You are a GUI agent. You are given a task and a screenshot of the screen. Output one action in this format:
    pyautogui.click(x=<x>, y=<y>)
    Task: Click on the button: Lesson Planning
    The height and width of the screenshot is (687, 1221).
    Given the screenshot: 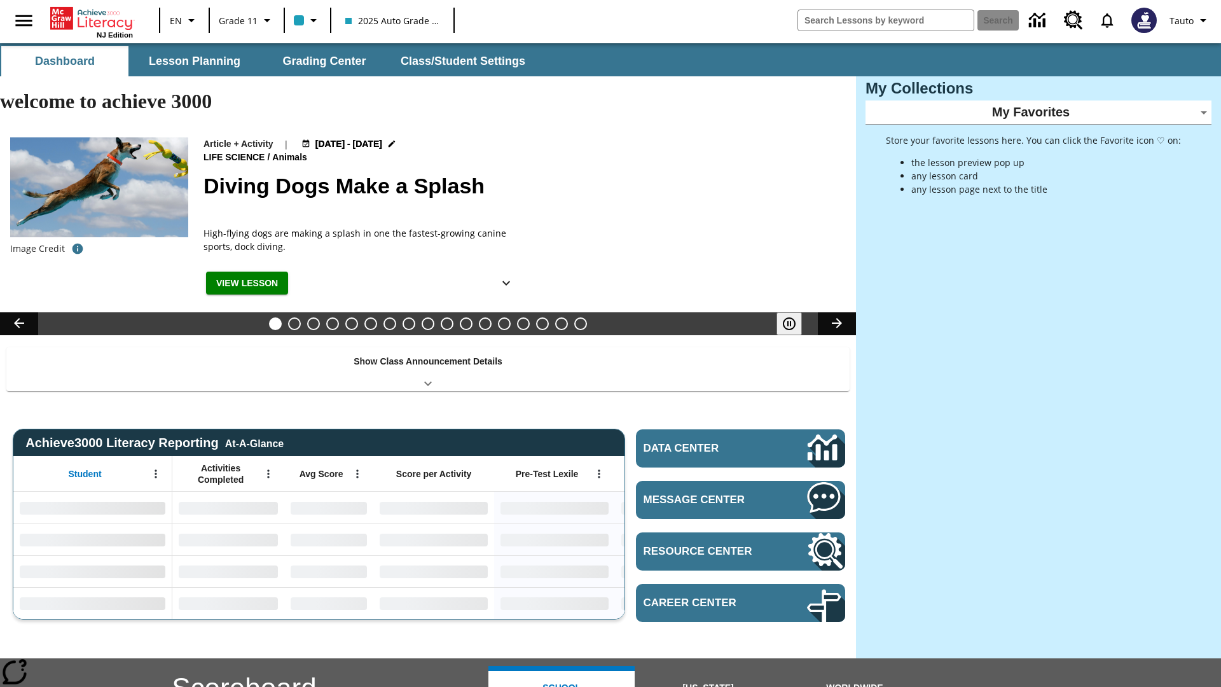 What is the action you would take?
    pyautogui.click(x=195, y=61)
    